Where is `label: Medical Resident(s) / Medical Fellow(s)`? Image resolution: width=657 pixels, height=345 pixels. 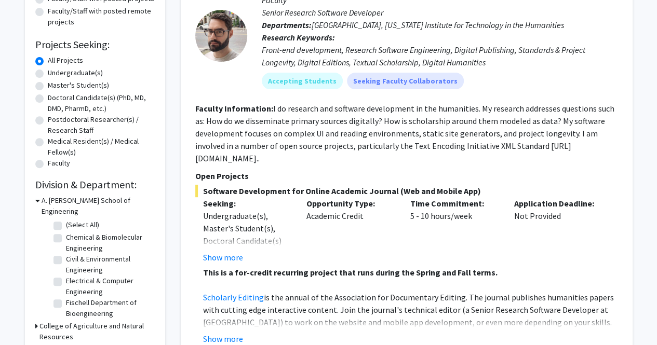
label: Medical Resident(s) / Medical Fellow(s) is located at coordinates (101, 147).